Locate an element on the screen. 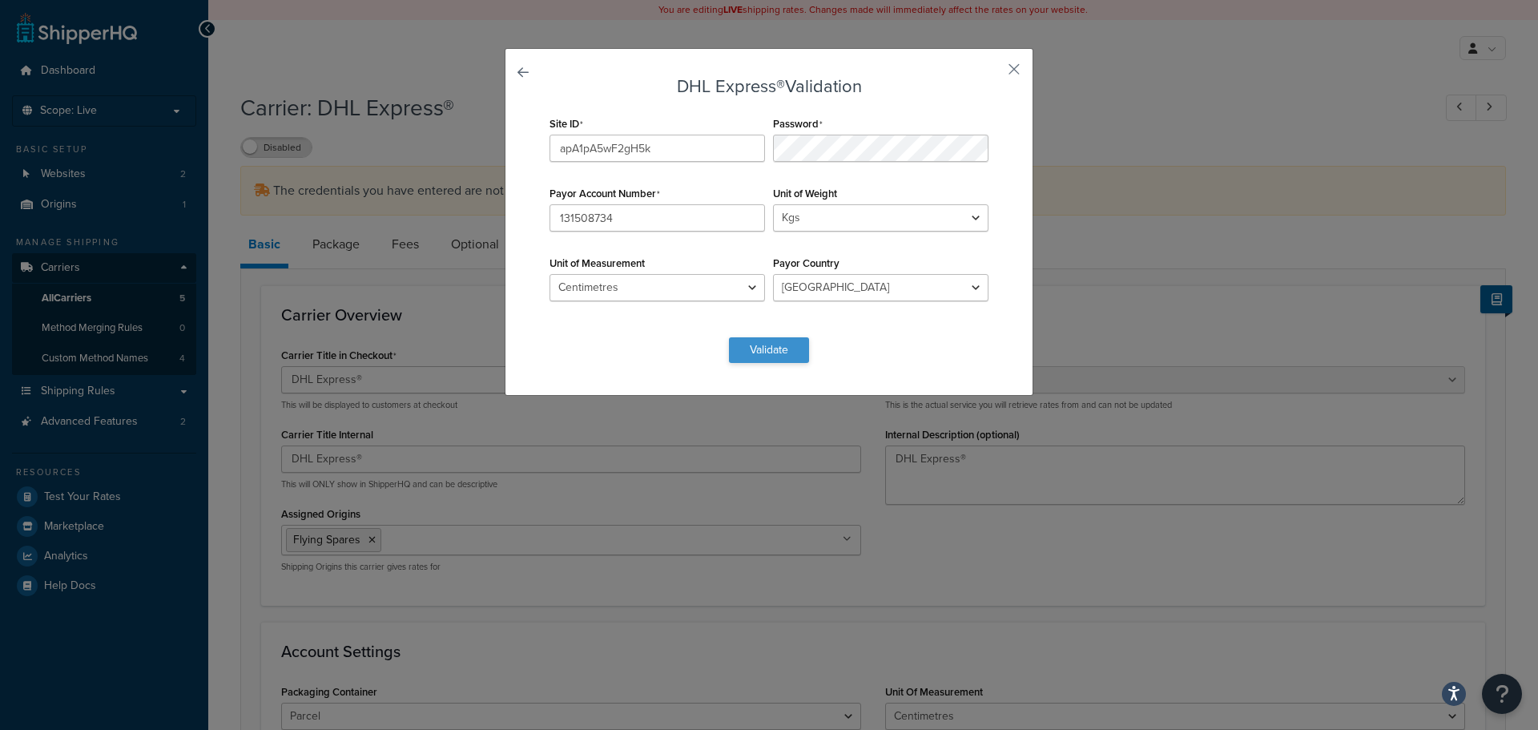 The image size is (1538, 730). button: Validate is located at coordinates (769, 350).